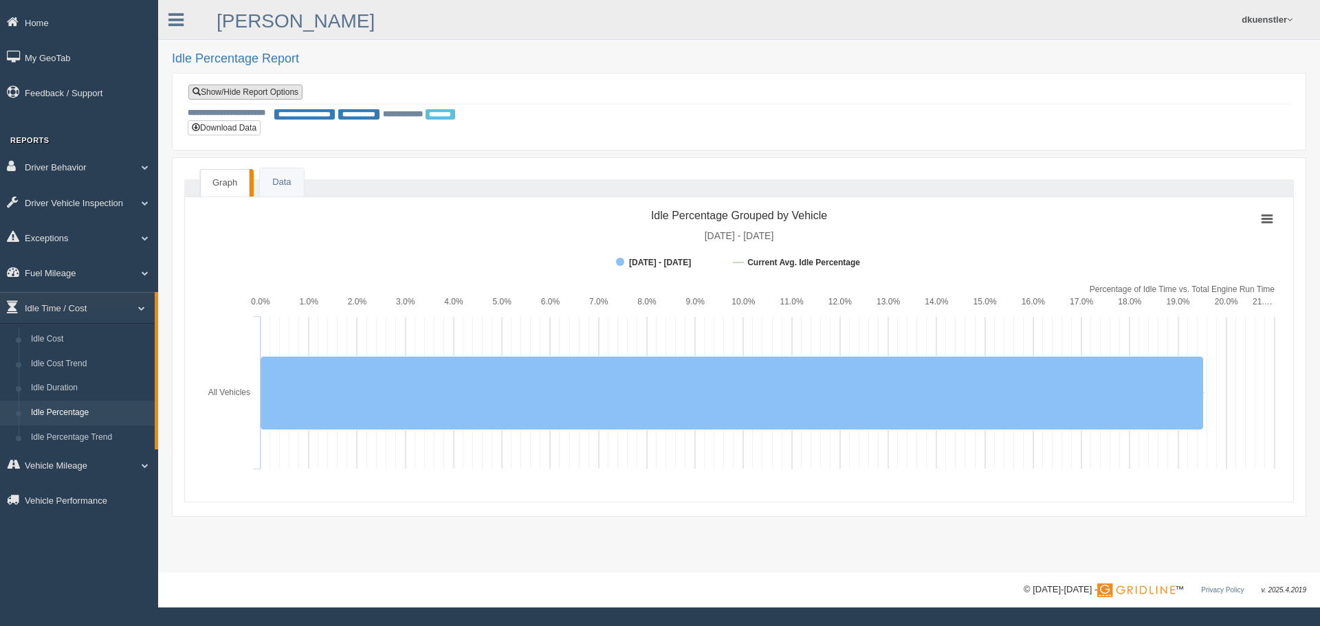  I want to click on tspan: All Vehicles, so click(229, 393).